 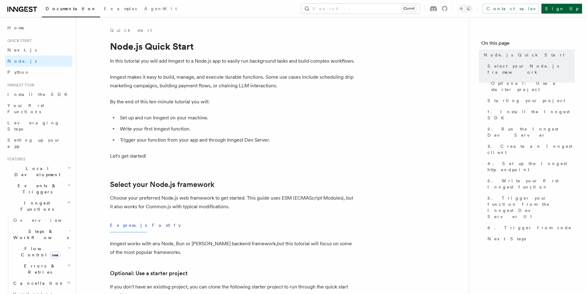 I want to click on span: new, so click(x=55, y=255).